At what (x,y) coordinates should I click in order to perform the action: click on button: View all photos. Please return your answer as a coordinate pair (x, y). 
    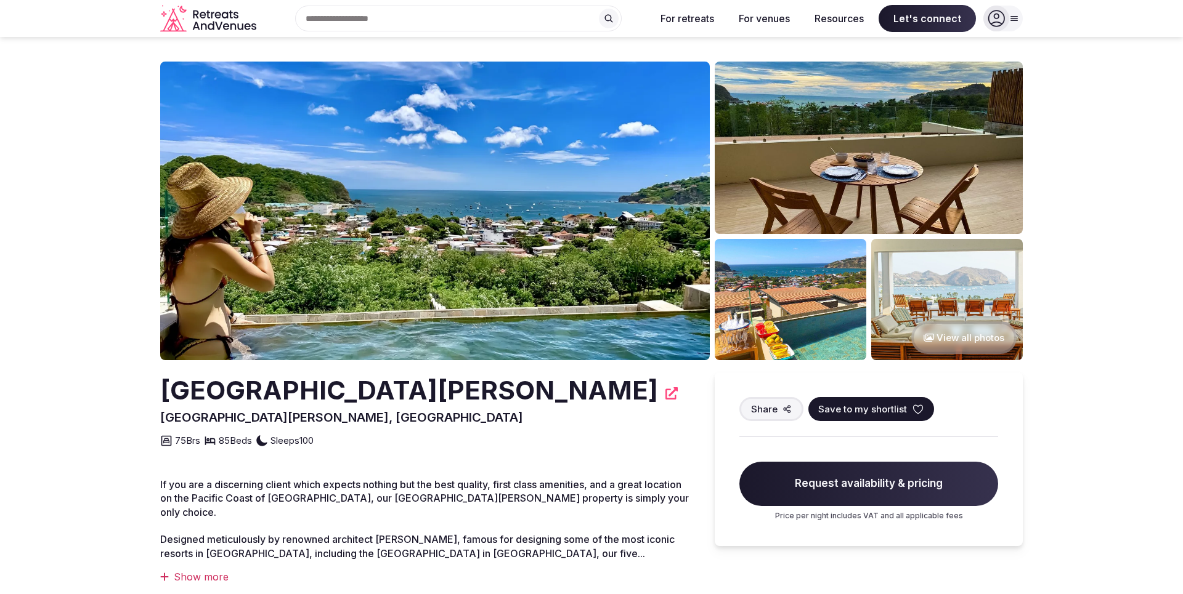
    Looking at the image, I should click on (963, 338).